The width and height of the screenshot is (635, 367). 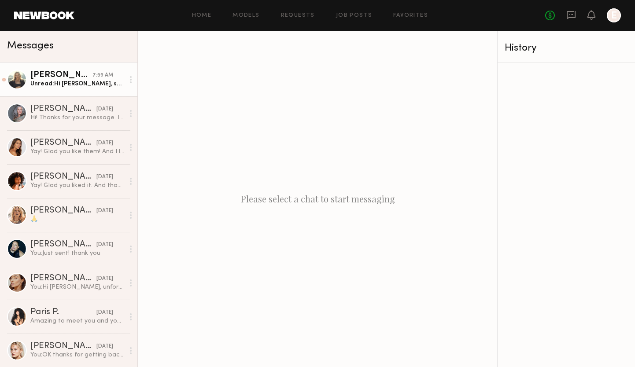 What do you see at coordinates (77, 118) in the screenshot?
I see `div: Hi! Thanks for your message. I sure hope you are feeling better. Please keep me mind for future c...` at bounding box center [77, 118].